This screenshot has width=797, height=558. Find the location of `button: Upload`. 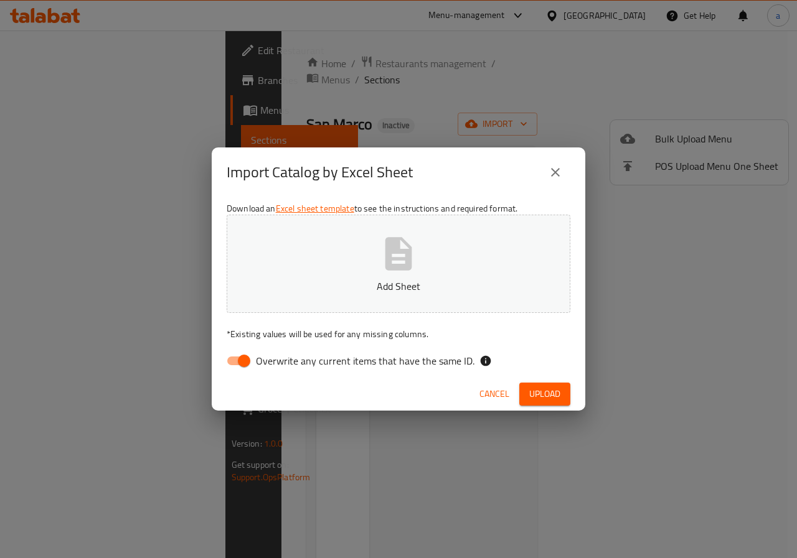

button: Upload is located at coordinates (545, 394).